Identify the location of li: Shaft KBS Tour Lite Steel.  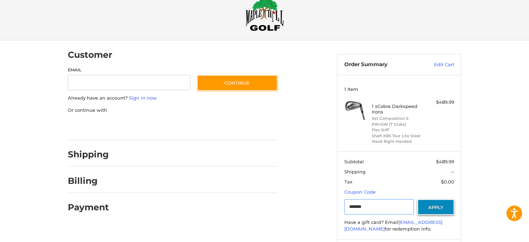
(398, 136).